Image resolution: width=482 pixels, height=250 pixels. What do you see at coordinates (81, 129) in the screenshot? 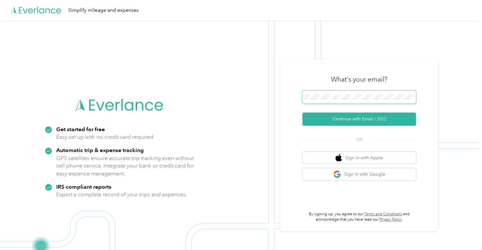
I see `strong: Get started for free` at bounding box center [81, 129].